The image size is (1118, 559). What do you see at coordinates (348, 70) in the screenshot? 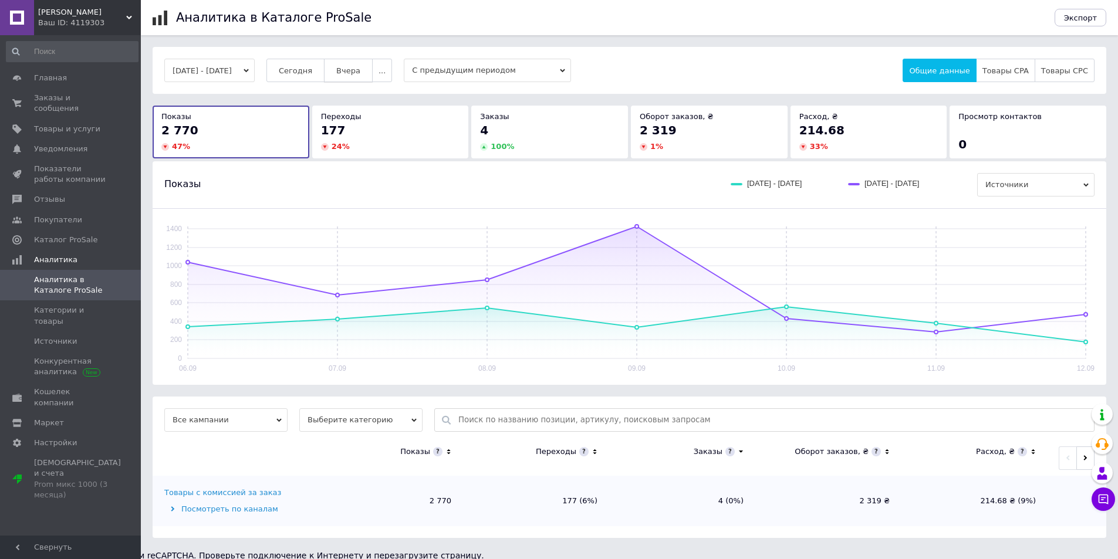
I see `button: Вчера` at bounding box center [348, 70].